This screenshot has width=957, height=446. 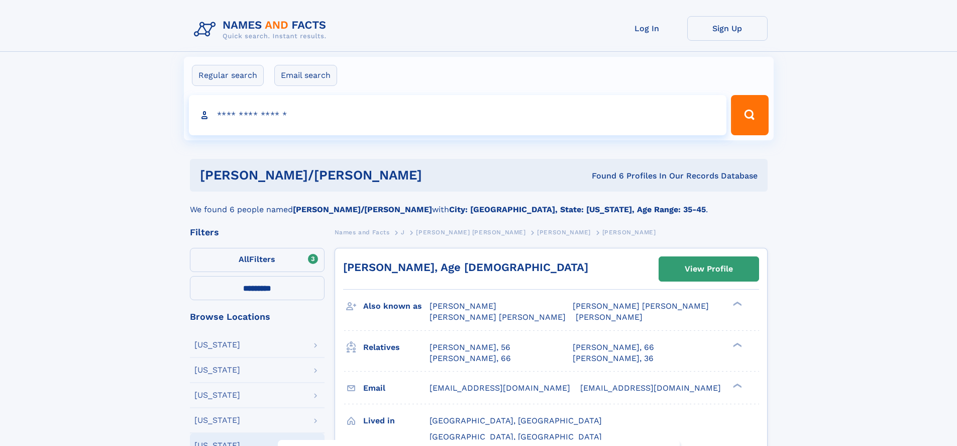 I want to click on h3: Email, so click(x=397, y=388).